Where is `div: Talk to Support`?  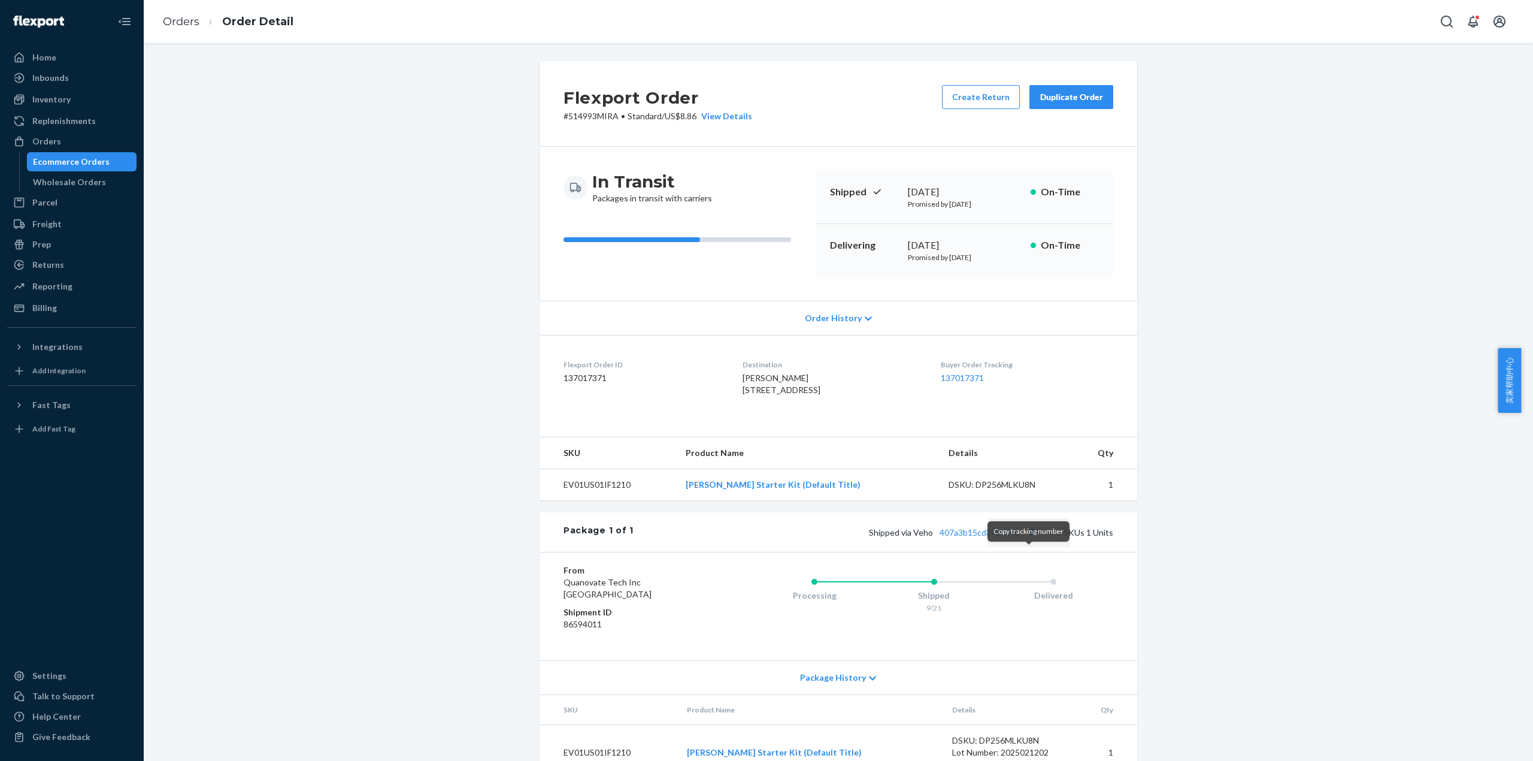 div: Talk to Support is located at coordinates (63, 696).